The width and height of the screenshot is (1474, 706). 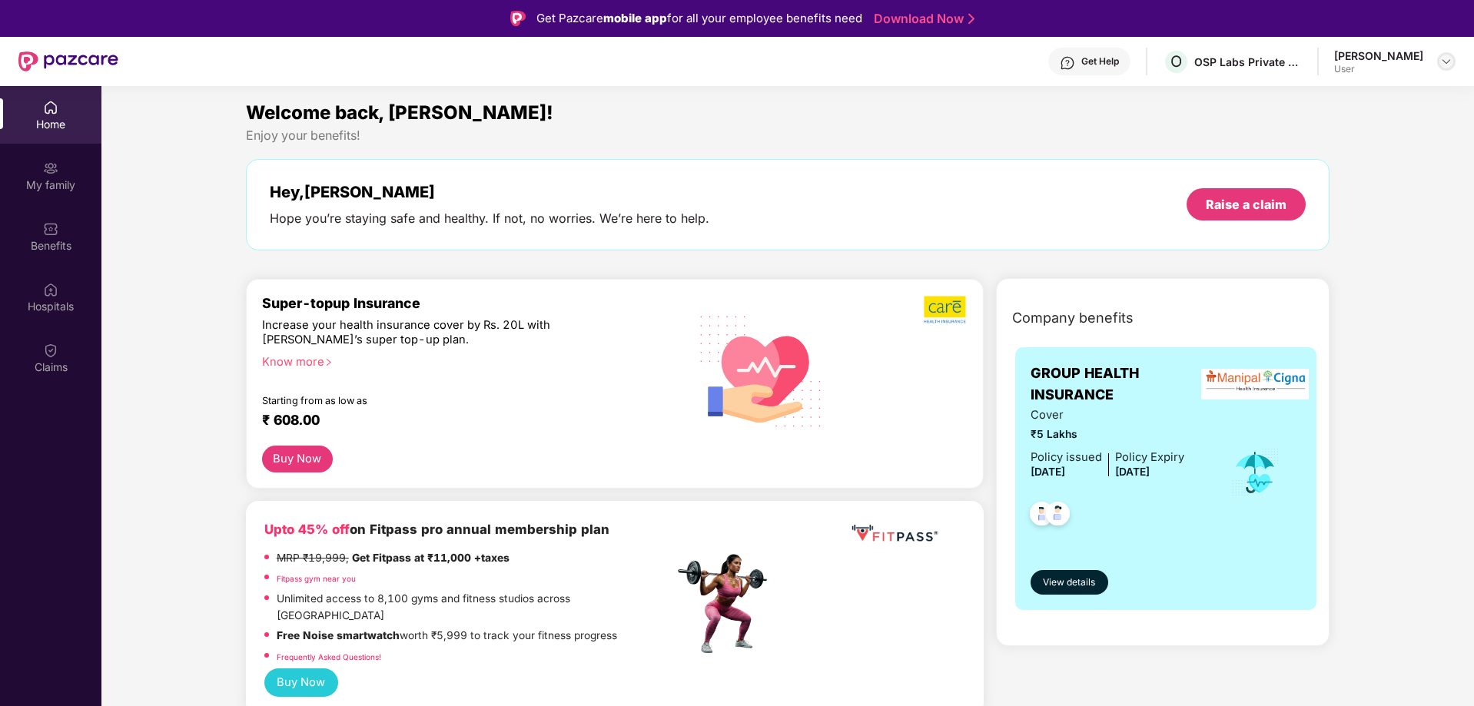 What do you see at coordinates (436, 529) in the screenshot?
I see `b: on Fitpass pro annual membership plan` at bounding box center [436, 529].